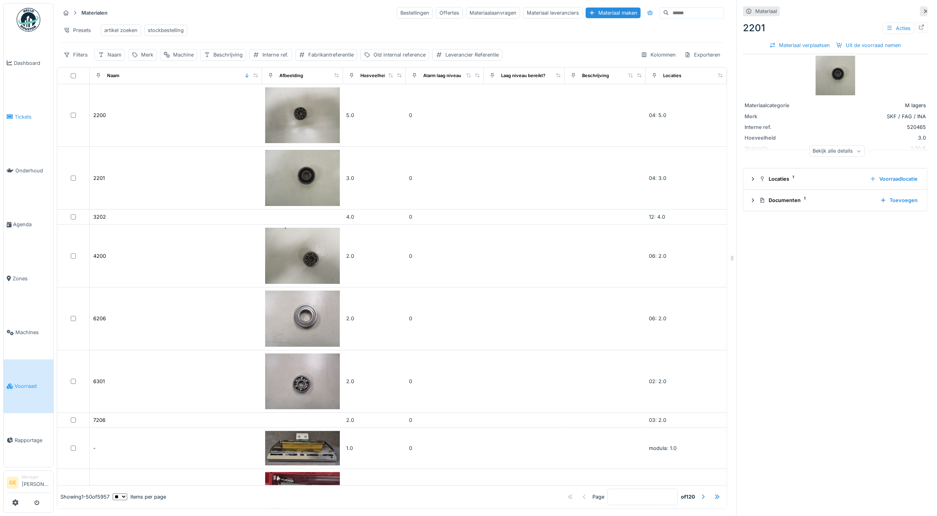 The height and width of the screenshot is (516, 937). What do you see at coordinates (442, 75) in the screenshot?
I see `div: Alarm laag niveau` at bounding box center [442, 75].